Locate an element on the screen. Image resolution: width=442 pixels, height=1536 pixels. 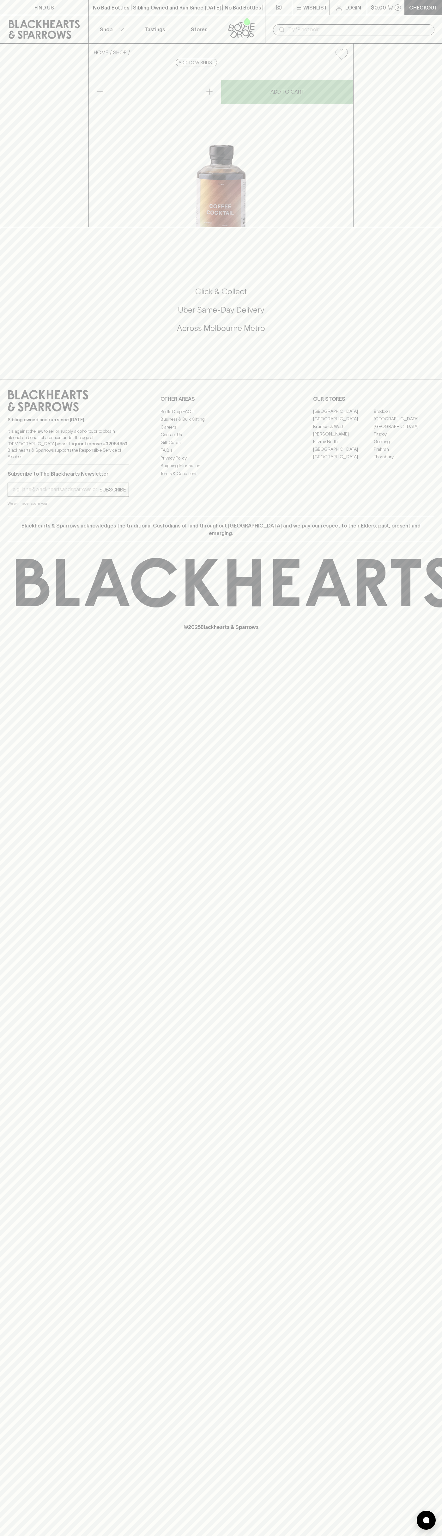
input: Try "Pinot noir" is located at coordinates (359, 30).